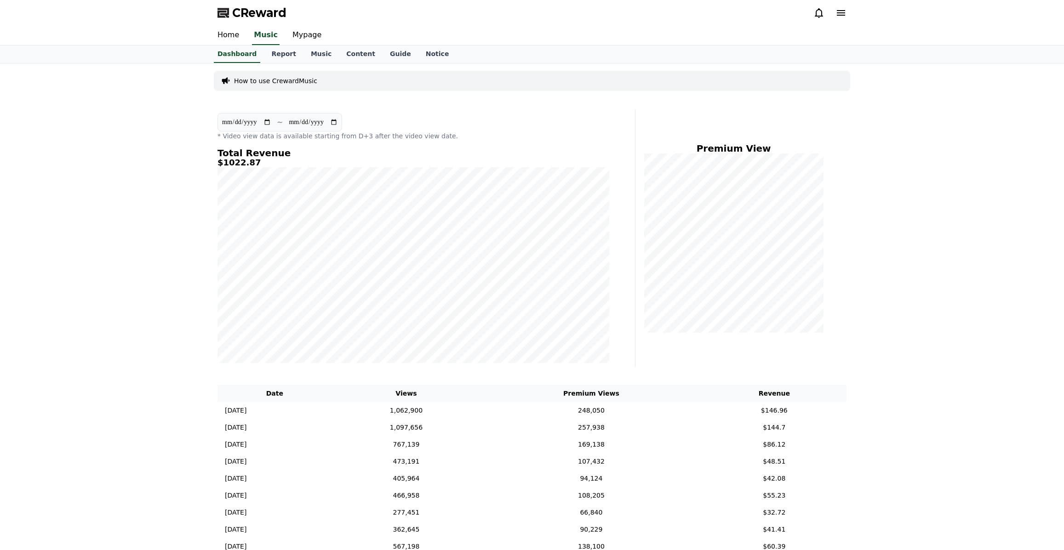  I want to click on td: 466,958, so click(406, 496).